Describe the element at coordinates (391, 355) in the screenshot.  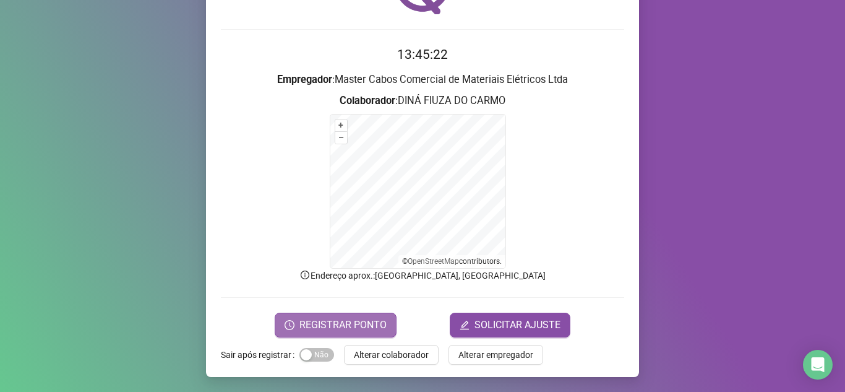
I see `button: Alterar colaborador` at that location.